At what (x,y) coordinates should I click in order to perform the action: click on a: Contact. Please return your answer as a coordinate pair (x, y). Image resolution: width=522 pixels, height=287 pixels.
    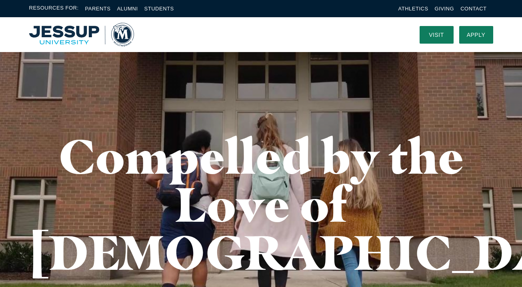
    Looking at the image, I should click on (473, 8).